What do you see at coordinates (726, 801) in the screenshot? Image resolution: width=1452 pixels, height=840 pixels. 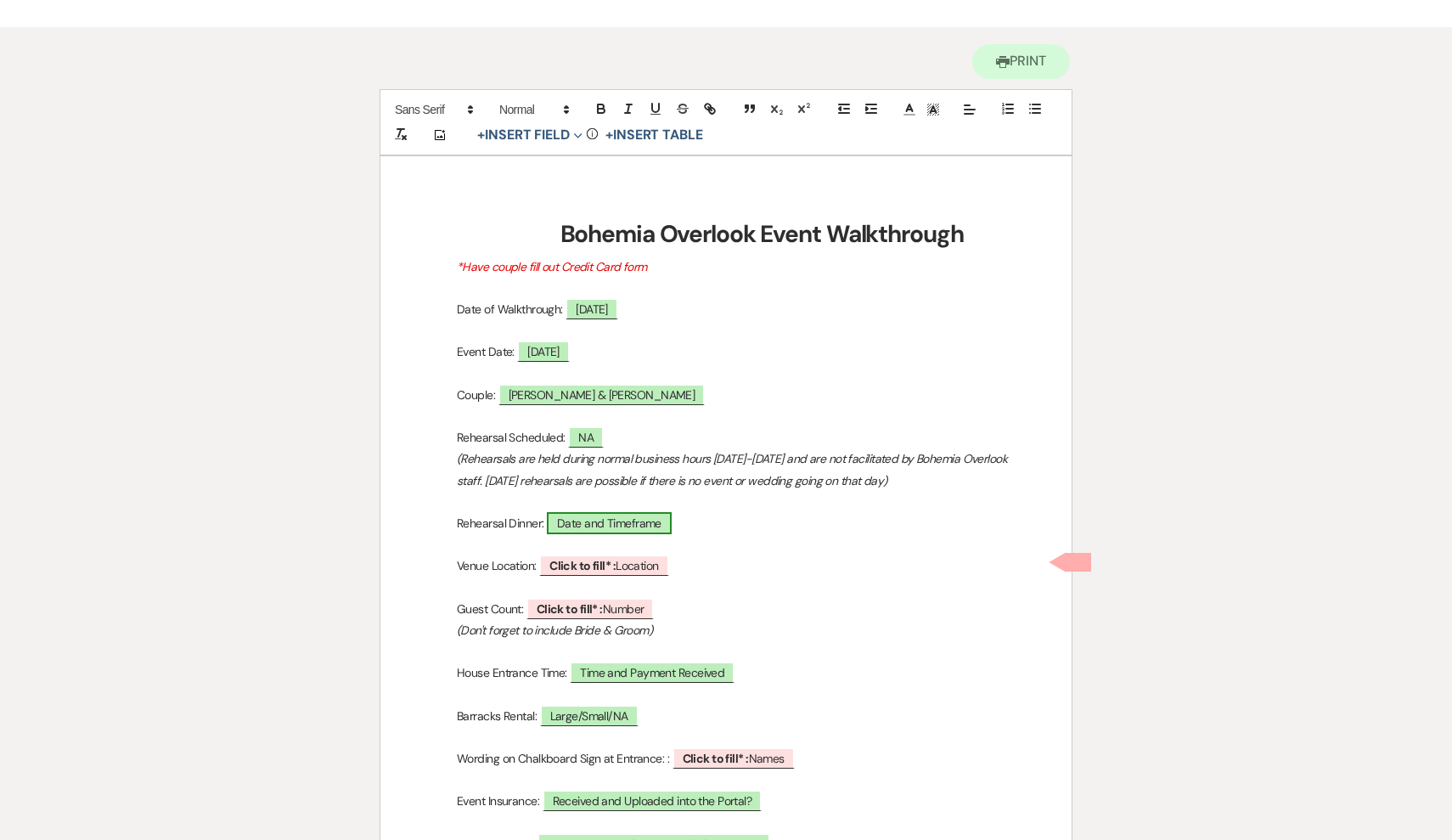 I see `p: Event Insurance:` at bounding box center [726, 801].